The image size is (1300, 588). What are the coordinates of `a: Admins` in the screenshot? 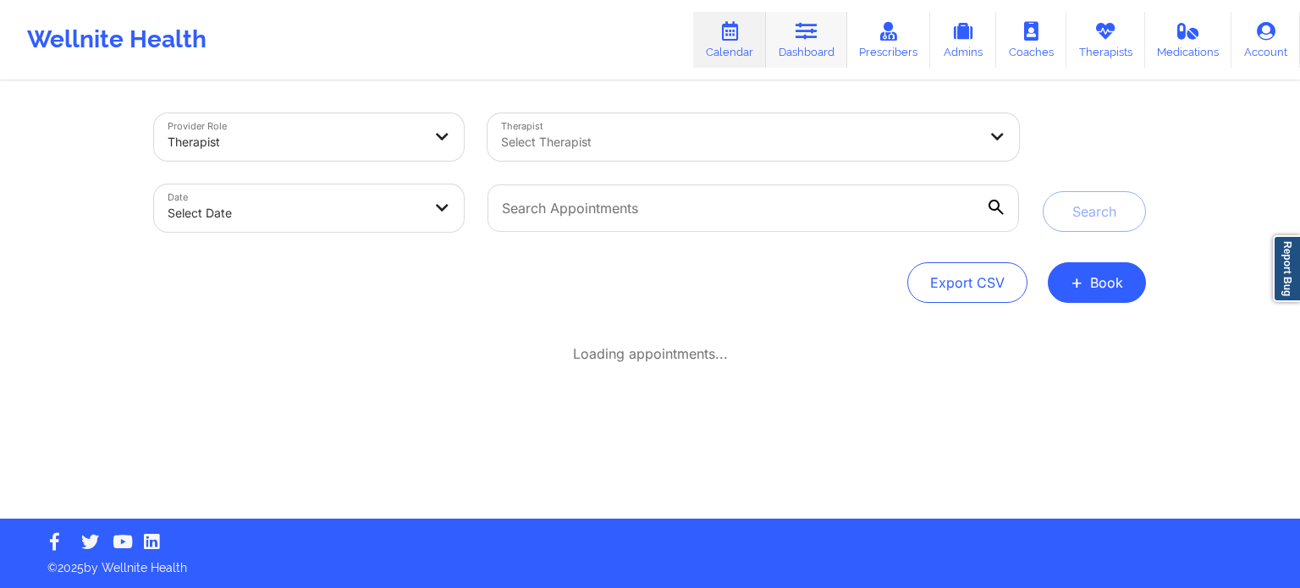 It's located at (963, 40).